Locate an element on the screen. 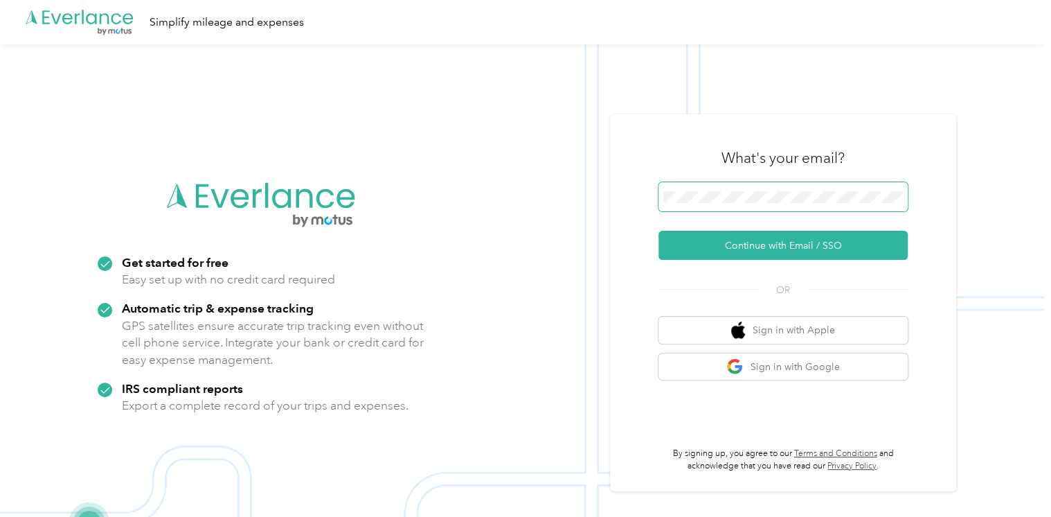  button: google logoSign in with Google is located at coordinates (783, 366).